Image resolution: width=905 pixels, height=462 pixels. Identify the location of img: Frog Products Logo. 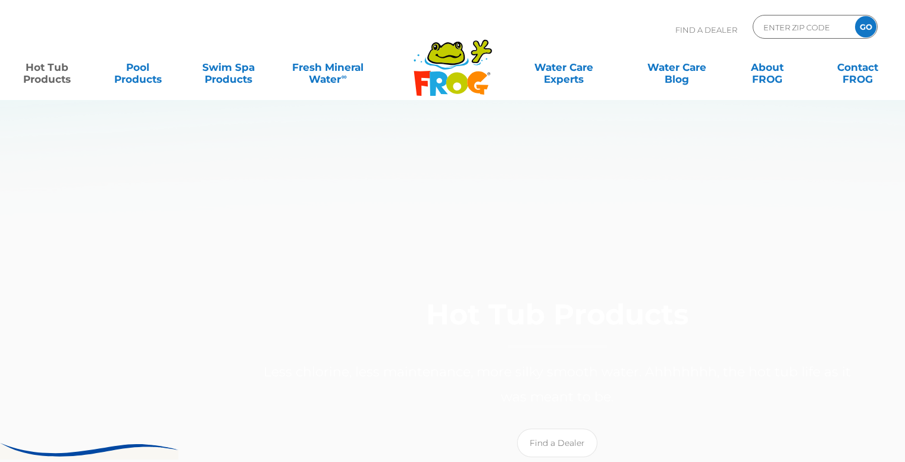
(453, 60).